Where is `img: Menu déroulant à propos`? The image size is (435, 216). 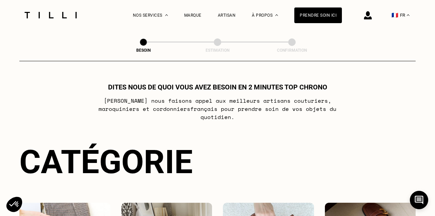 img: Menu déroulant à propos is located at coordinates (277, 15).